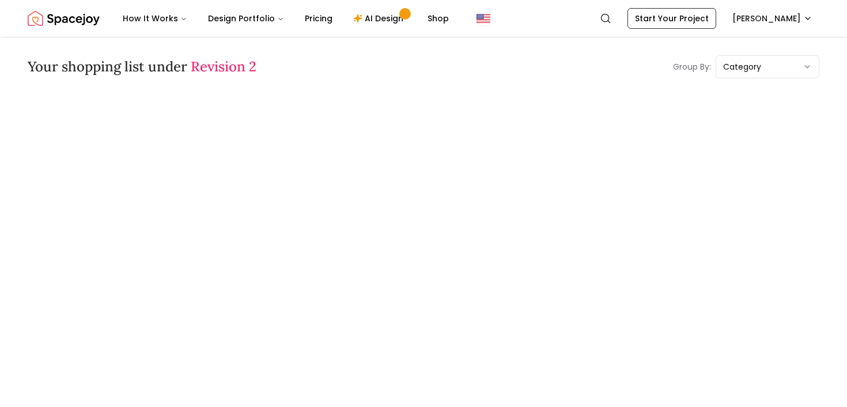  Describe the element at coordinates (319, 18) in the screenshot. I see `a: Pricing` at that location.